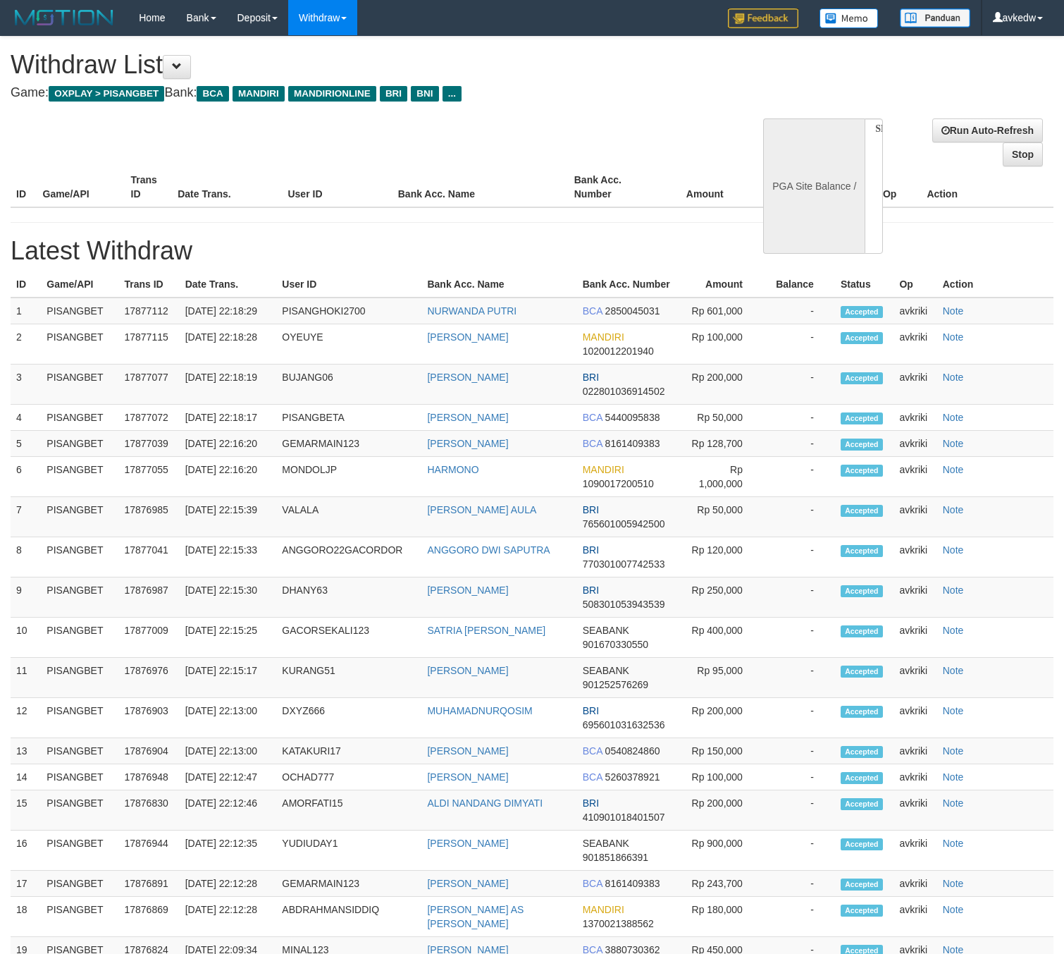 The height and width of the screenshot is (954, 1064). I want to click on span: 0540824860, so click(633, 751).